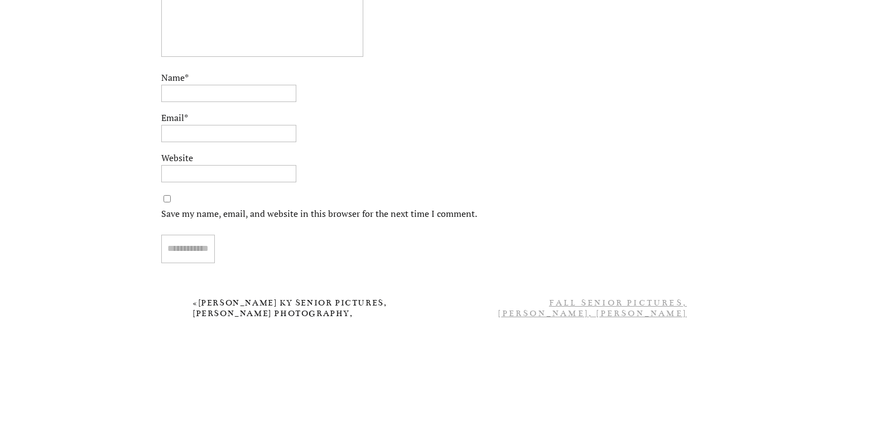  I want to click on label: Name, so click(387, 78).